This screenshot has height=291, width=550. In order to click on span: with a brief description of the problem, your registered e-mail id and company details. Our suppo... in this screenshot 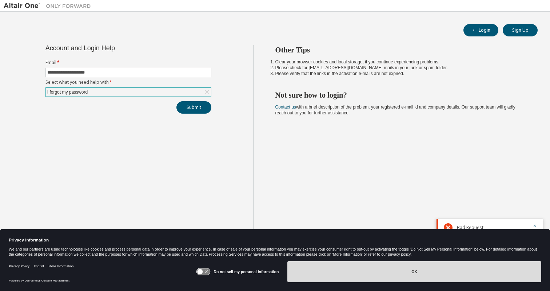, I will do `click(395, 110)`.